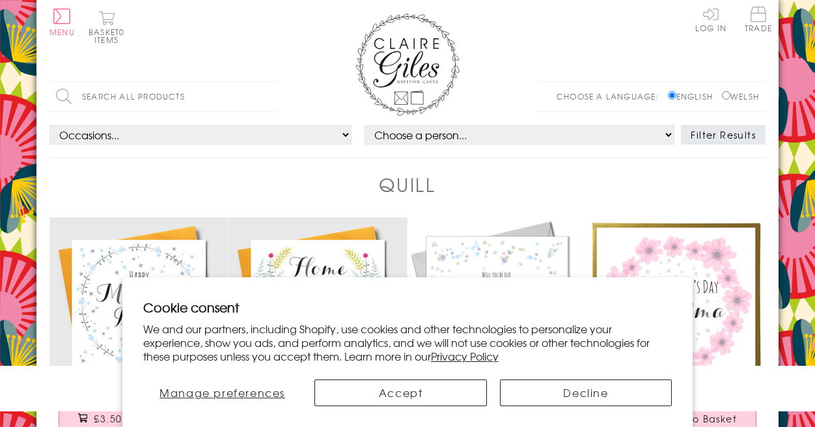 The width and height of the screenshot is (815, 427). I want to click on input: English, so click(672, 95).